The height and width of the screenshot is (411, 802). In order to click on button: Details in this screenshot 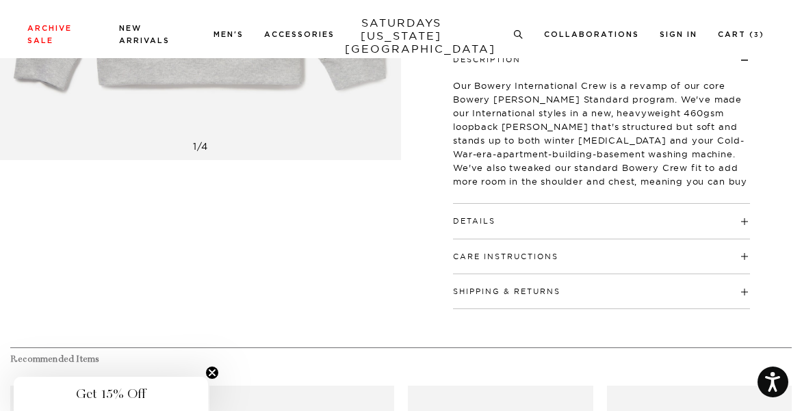, I will do `click(474, 221)`.